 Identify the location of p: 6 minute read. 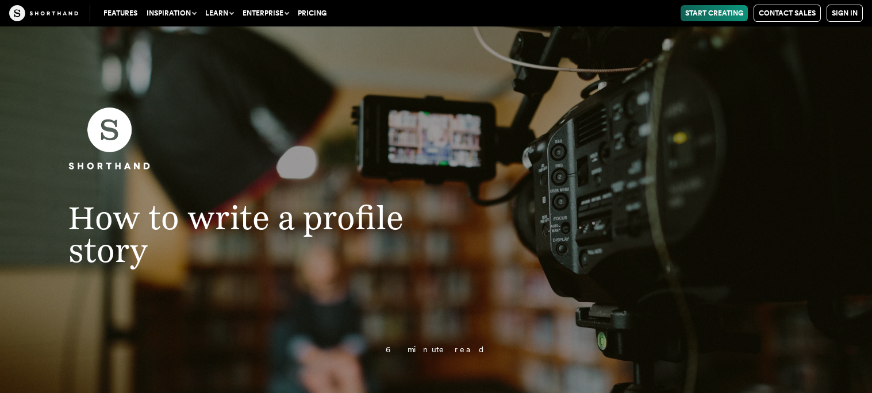
(436, 349).